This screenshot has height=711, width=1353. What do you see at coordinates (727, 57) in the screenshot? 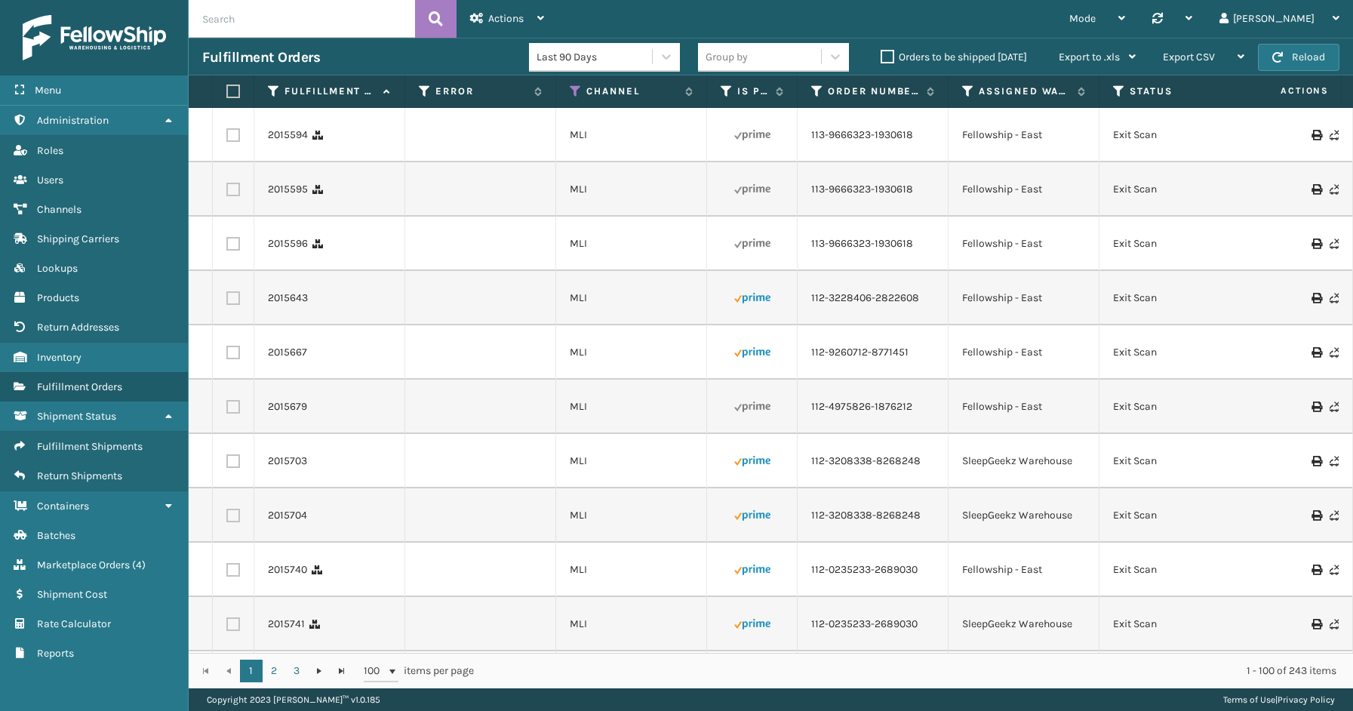
I see `div: Group by` at bounding box center [727, 57].